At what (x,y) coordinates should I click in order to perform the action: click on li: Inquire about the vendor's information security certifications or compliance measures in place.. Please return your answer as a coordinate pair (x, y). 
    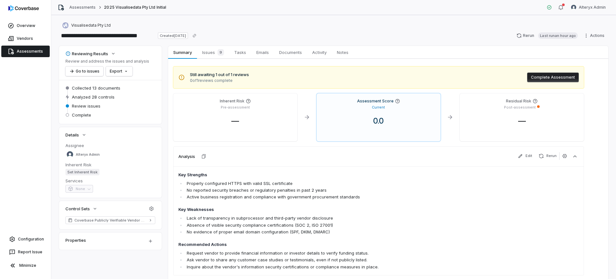
    Looking at the image, I should click on (342, 267).